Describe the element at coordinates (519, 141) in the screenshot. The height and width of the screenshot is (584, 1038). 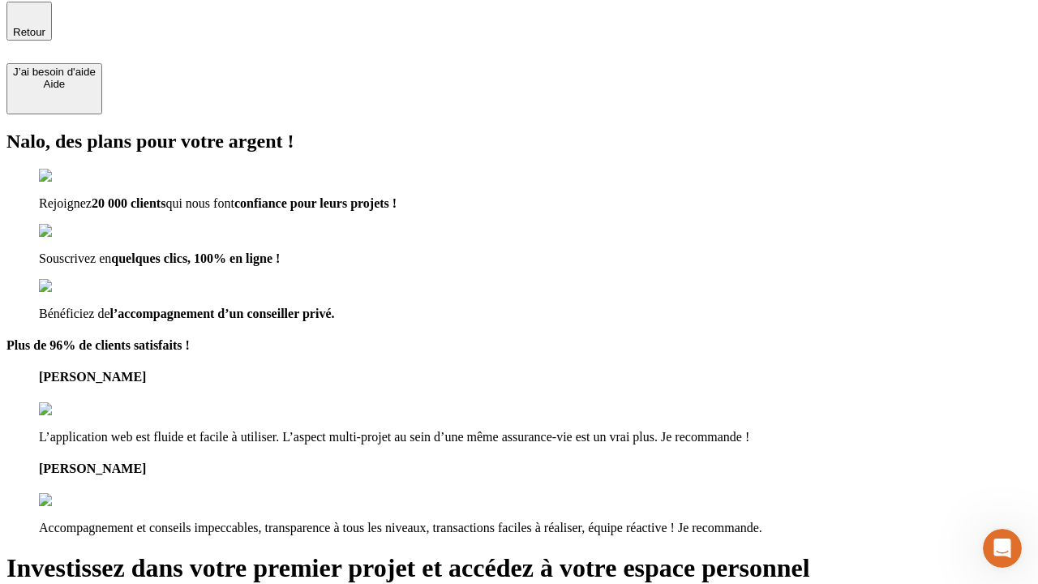
I see `h2: Nalo, des plans pour votre argent !` at that location.